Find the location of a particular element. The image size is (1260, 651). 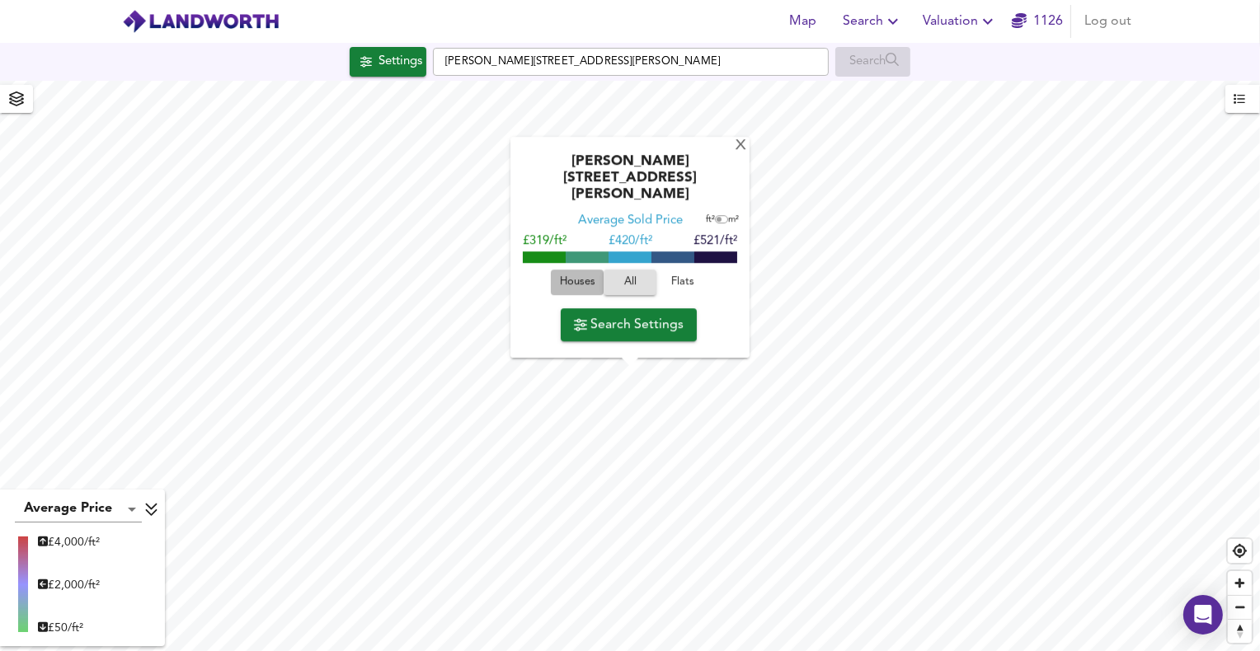

a: 1126 is located at coordinates (1037, 21).